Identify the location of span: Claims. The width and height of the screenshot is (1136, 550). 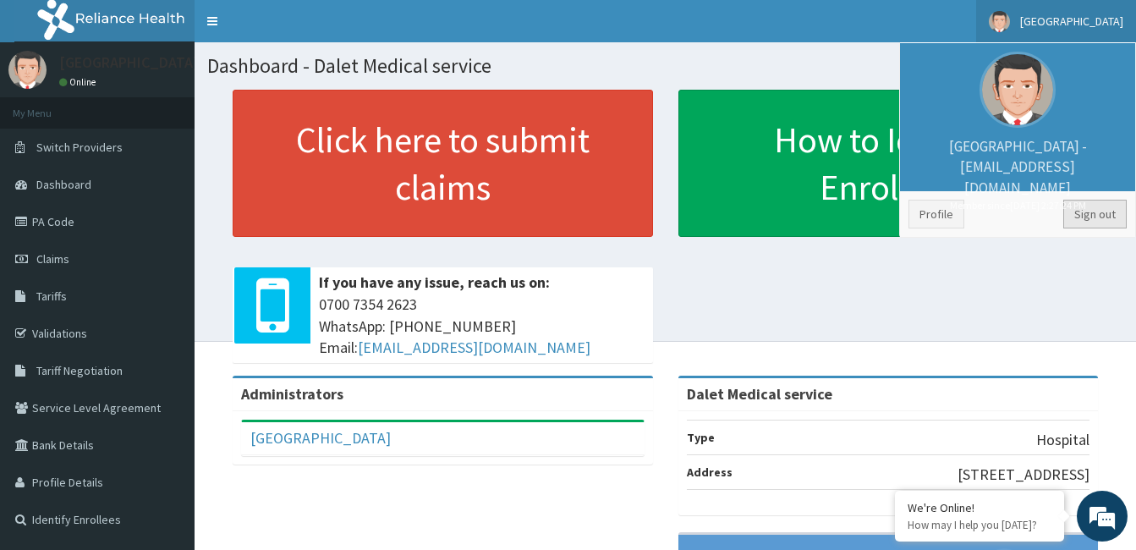
(52, 259).